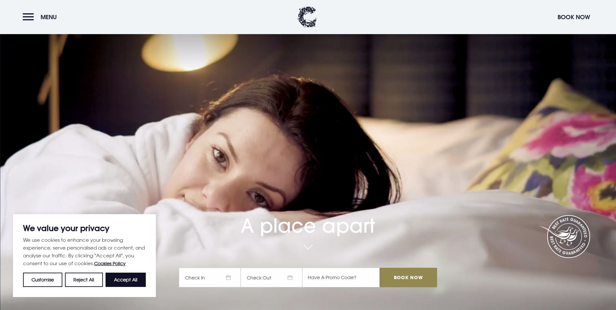 The height and width of the screenshot is (310, 616). Describe the element at coordinates (408, 277) in the screenshot. I see `input: Book Now` at that location.